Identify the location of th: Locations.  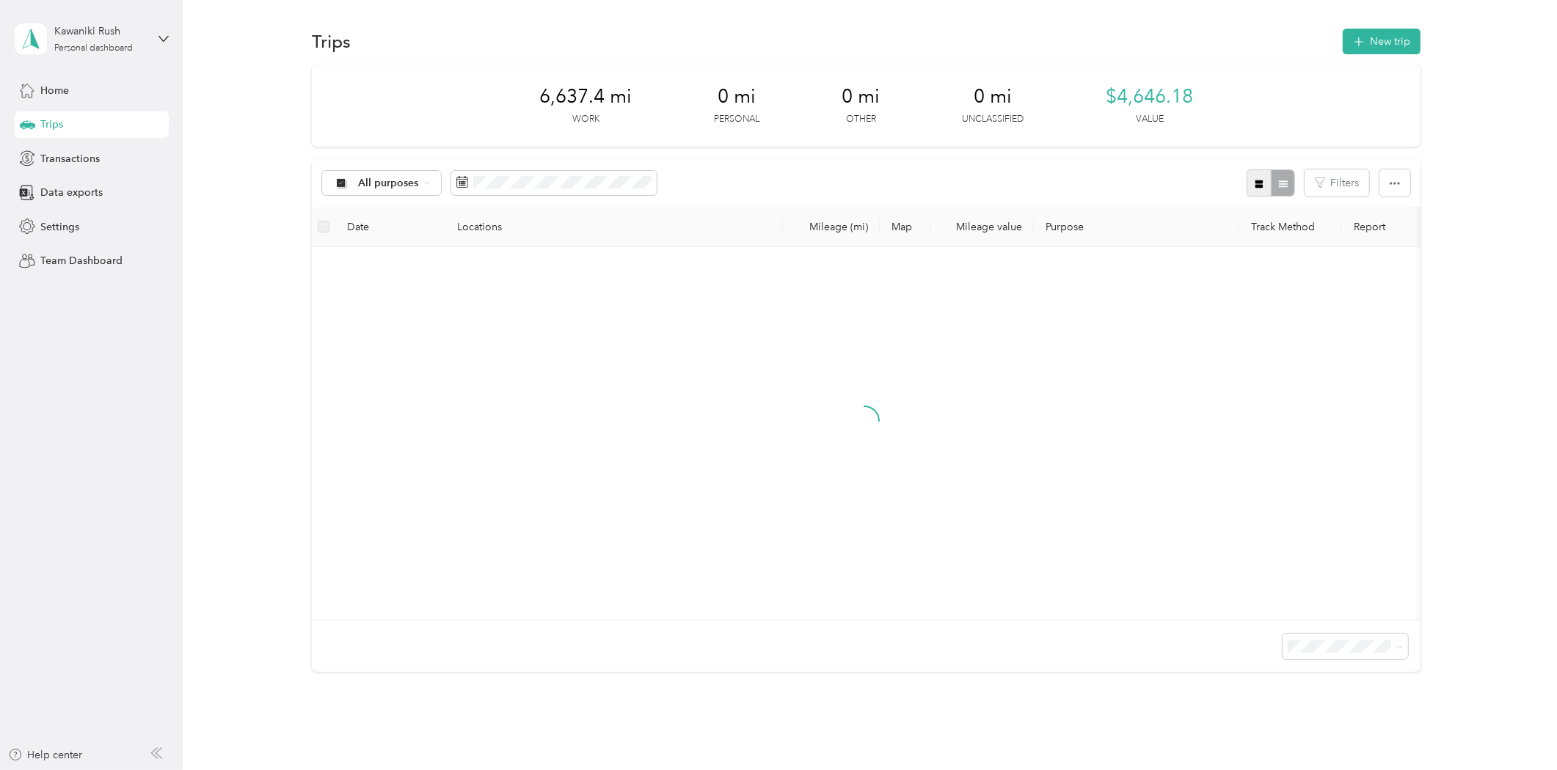
(614, 227).